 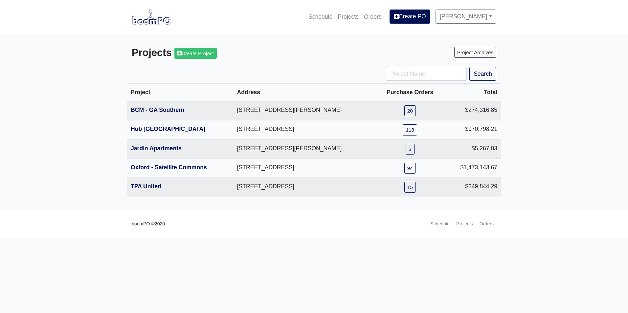 I want to click on th: Total, so click(x=473, y=93).